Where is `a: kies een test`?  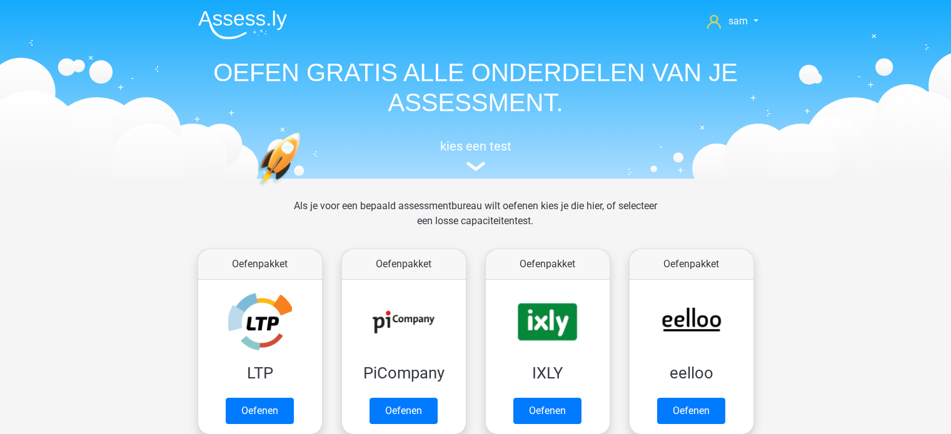
a: kies een test is located at coordinates (476, 155).